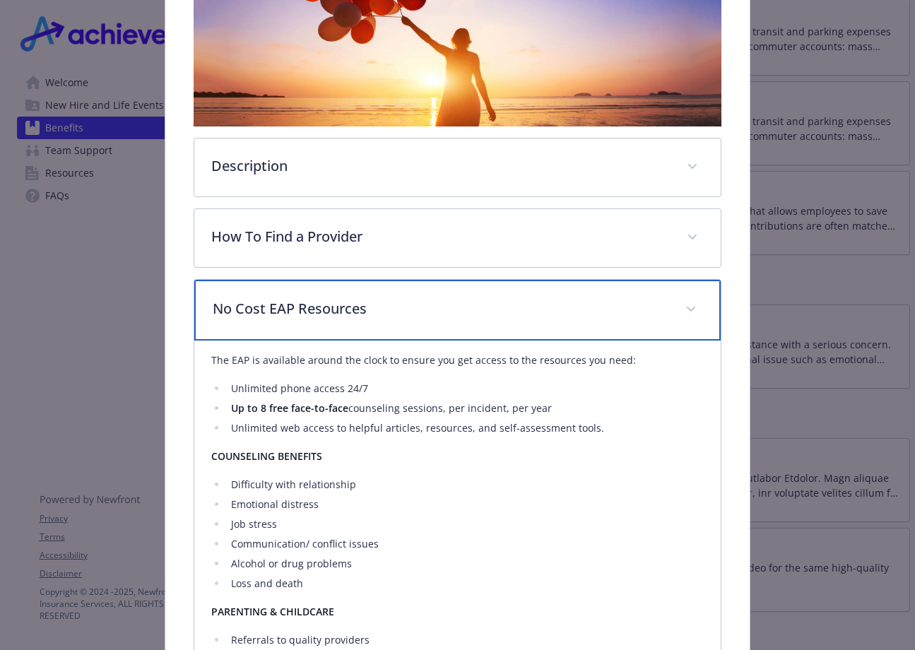 This screenshot has height=650, width=915. I want to click on li: Job stress, so click(465, 524).